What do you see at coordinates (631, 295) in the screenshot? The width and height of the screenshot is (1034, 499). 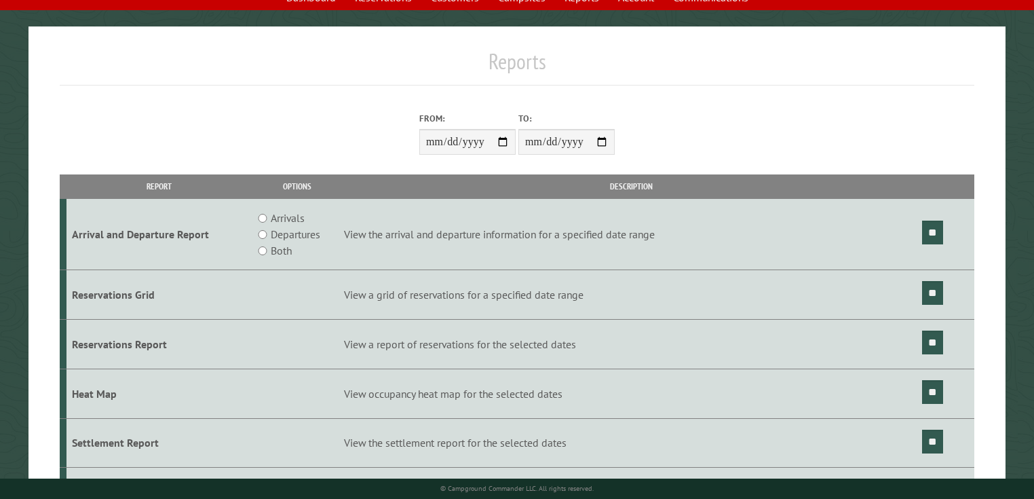 I see `td: View a grid of reservations for a specified date range` at bounding box center [631, 295].